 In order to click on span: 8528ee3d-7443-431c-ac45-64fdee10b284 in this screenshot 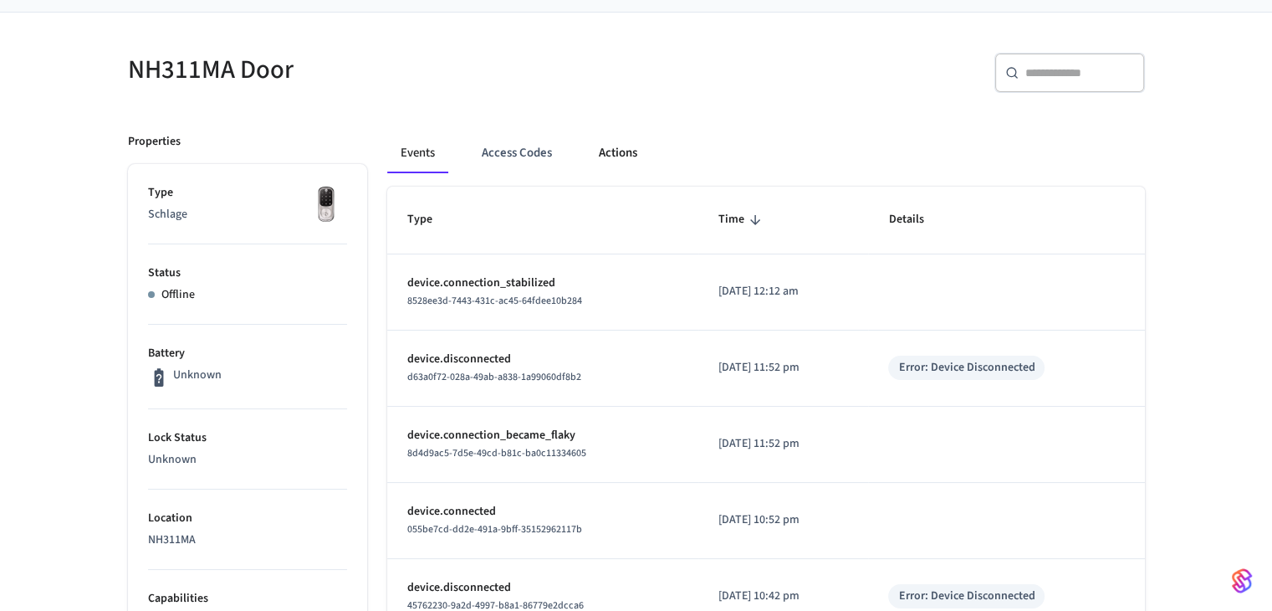, I will do `click(494, 300)`.